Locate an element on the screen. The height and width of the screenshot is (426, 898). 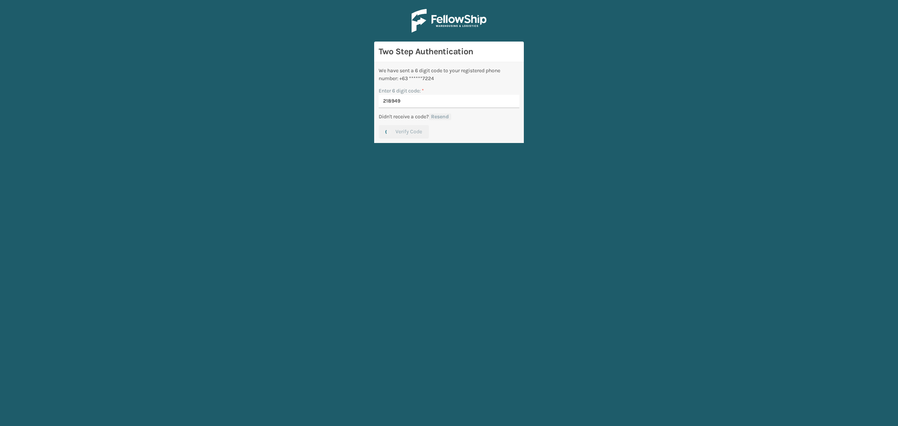
label: Enter 6 digit code: is located at coordinates (401, 91).